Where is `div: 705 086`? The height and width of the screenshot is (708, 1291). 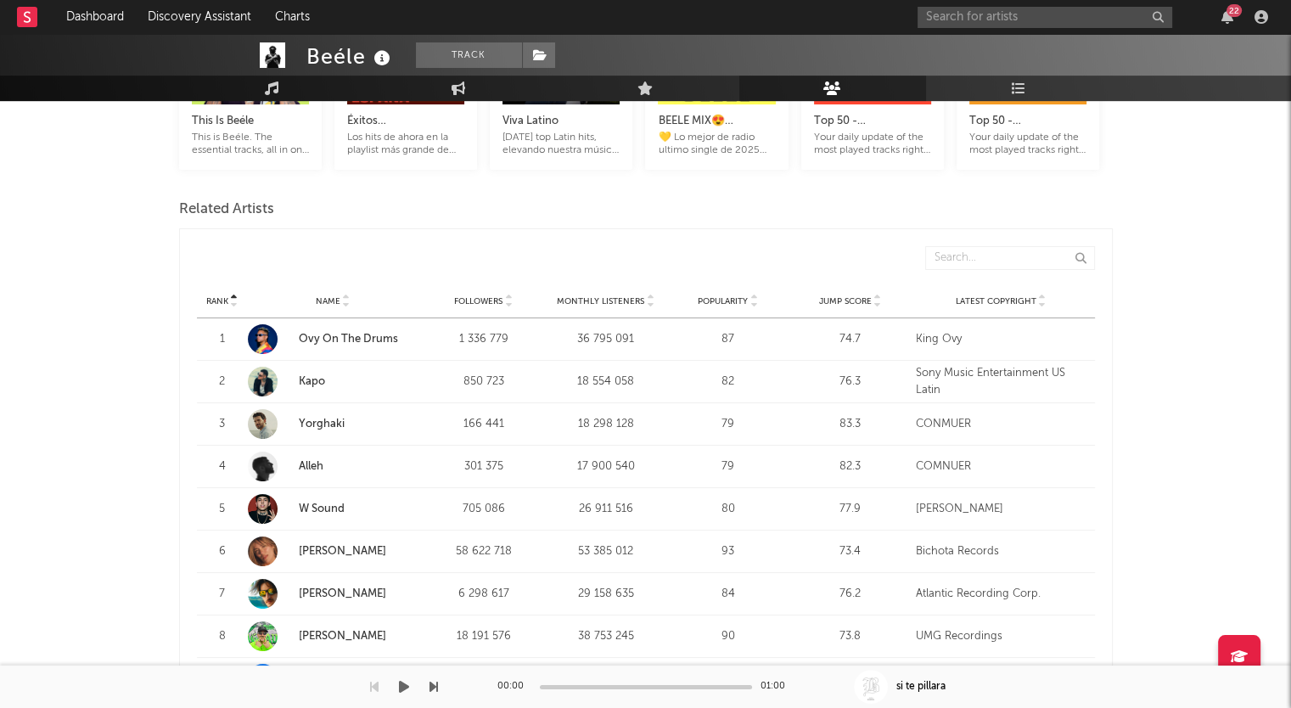 div: 705 086 is located at coordinates (484, 509).